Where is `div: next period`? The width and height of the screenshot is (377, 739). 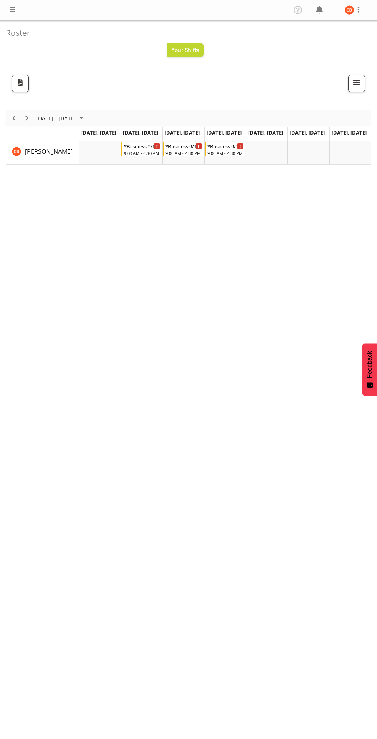 div: next period is located at coordinates (27, 118).